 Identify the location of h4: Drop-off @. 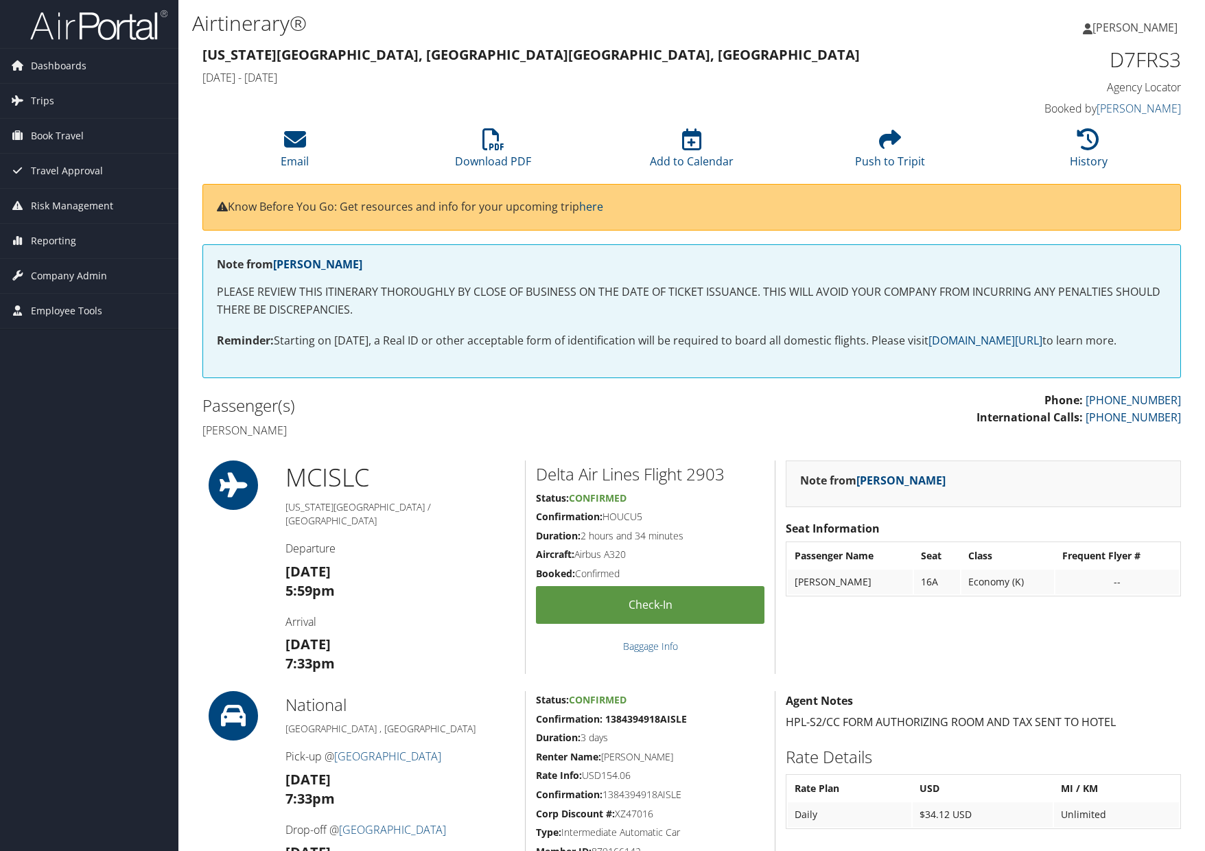
(400, 829).